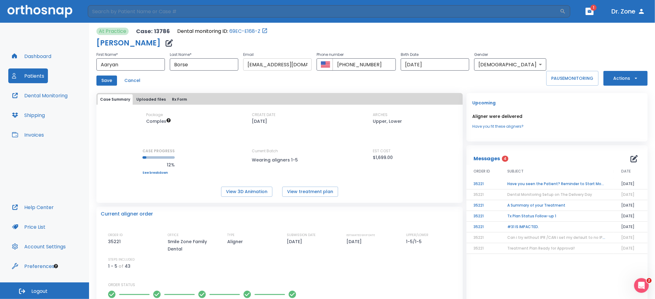 The height and width of the screenshot is (299, 655). Describe the element at coordinates (557, 216) in the screenshot. I see `td: Tx Plan Status Follow-up 1` at that location.